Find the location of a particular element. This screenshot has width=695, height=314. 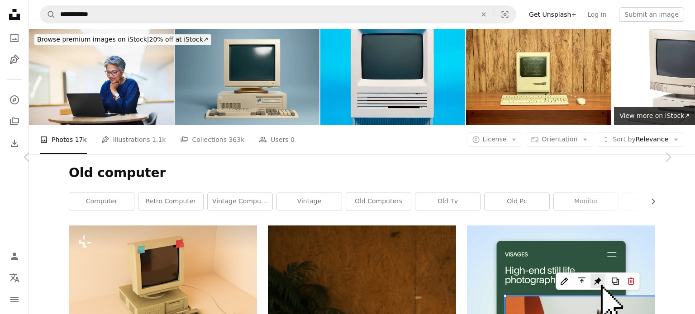

a: retro is located at coordinates (655, 202).